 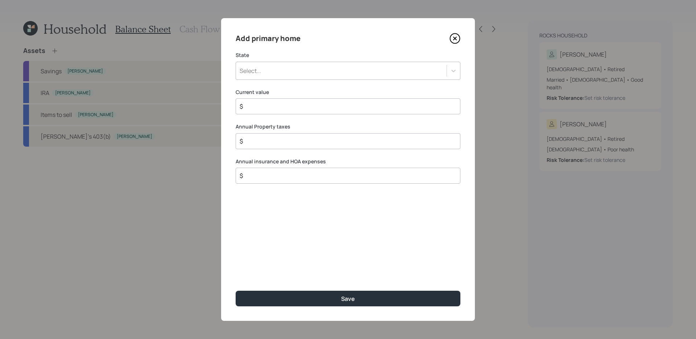 What do you see at coordinates (348, 299) in the screenshot?
I see `div: Save` at bounding box center [348, 299].